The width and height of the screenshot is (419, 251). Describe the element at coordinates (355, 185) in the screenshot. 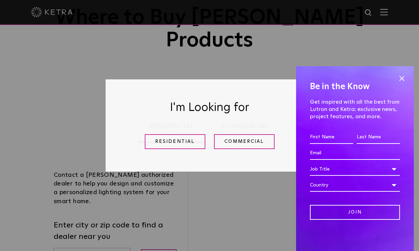

I see `div: Country` at that location.